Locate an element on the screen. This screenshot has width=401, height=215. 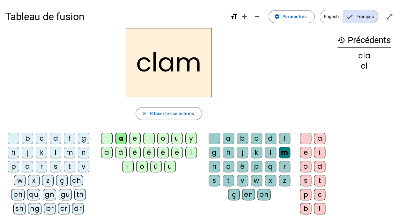
h3: Précédents is located at coordinates (364, 40).